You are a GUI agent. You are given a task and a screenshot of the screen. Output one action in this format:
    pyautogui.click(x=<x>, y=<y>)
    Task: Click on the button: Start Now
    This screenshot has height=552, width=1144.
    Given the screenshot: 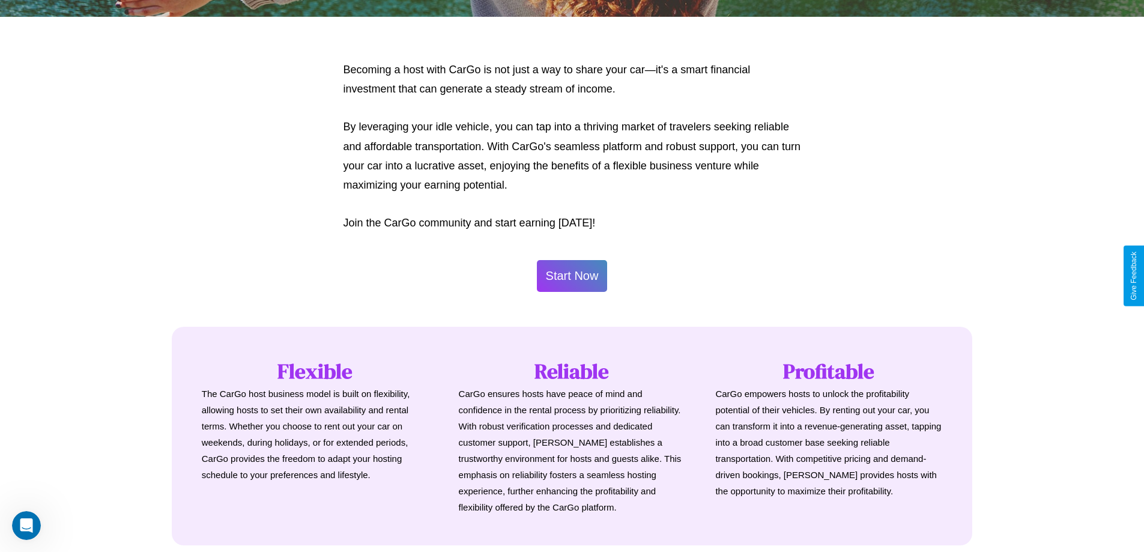 What is the action you would take?
    pyautogui.click(x=572, y=276)
    